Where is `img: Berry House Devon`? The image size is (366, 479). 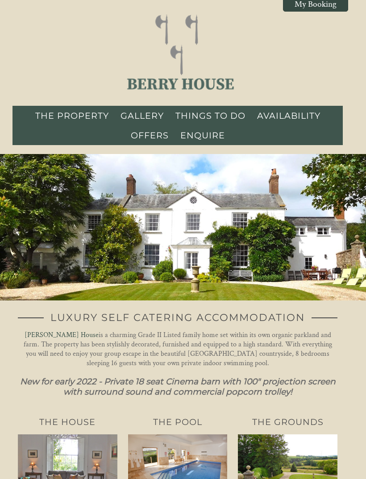 img: Berry House Devon is located at coordinates (180, 53).